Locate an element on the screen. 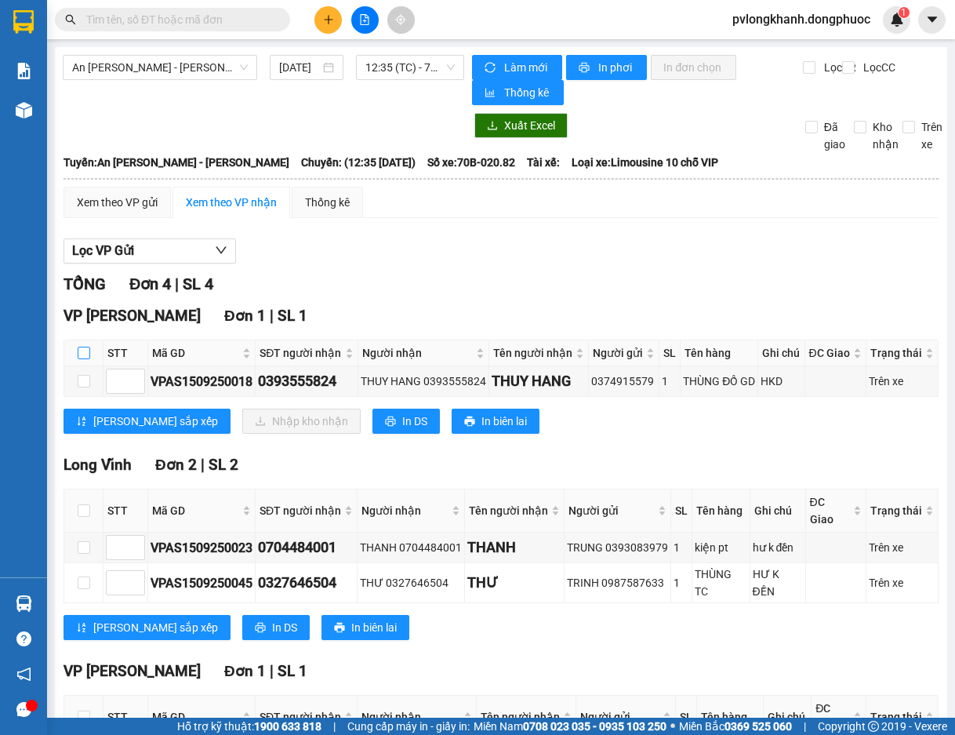  td: 0393555824 is located at coordinates (307, 381).